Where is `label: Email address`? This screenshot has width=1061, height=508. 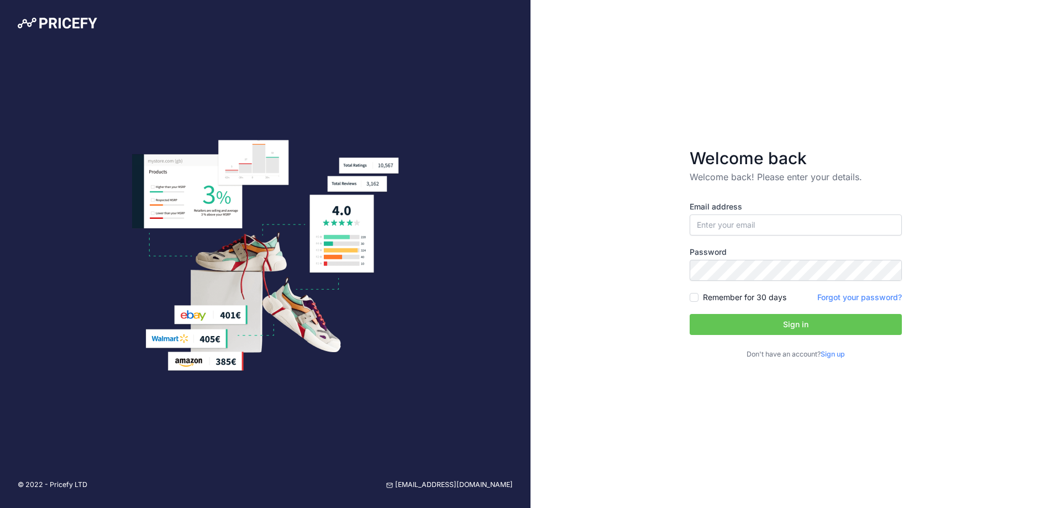 label: Email address is located at coordinates (796, 207).